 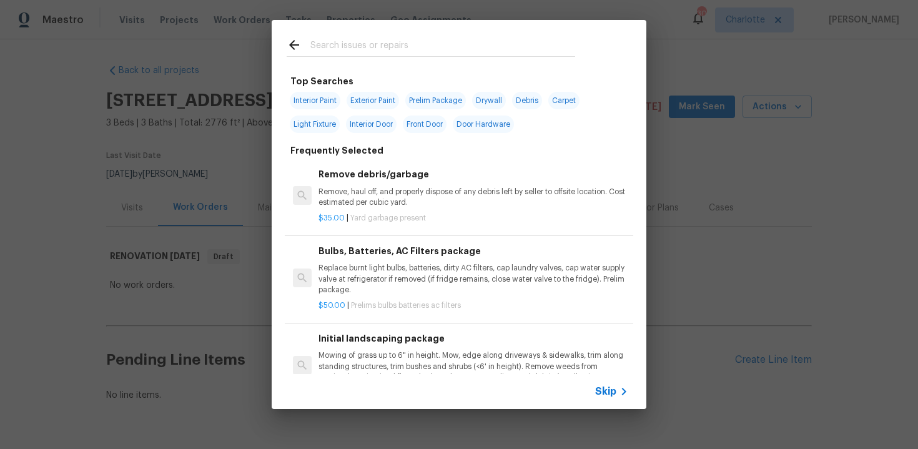 I want to click on span: $35.00, so click(x=332, y=218).